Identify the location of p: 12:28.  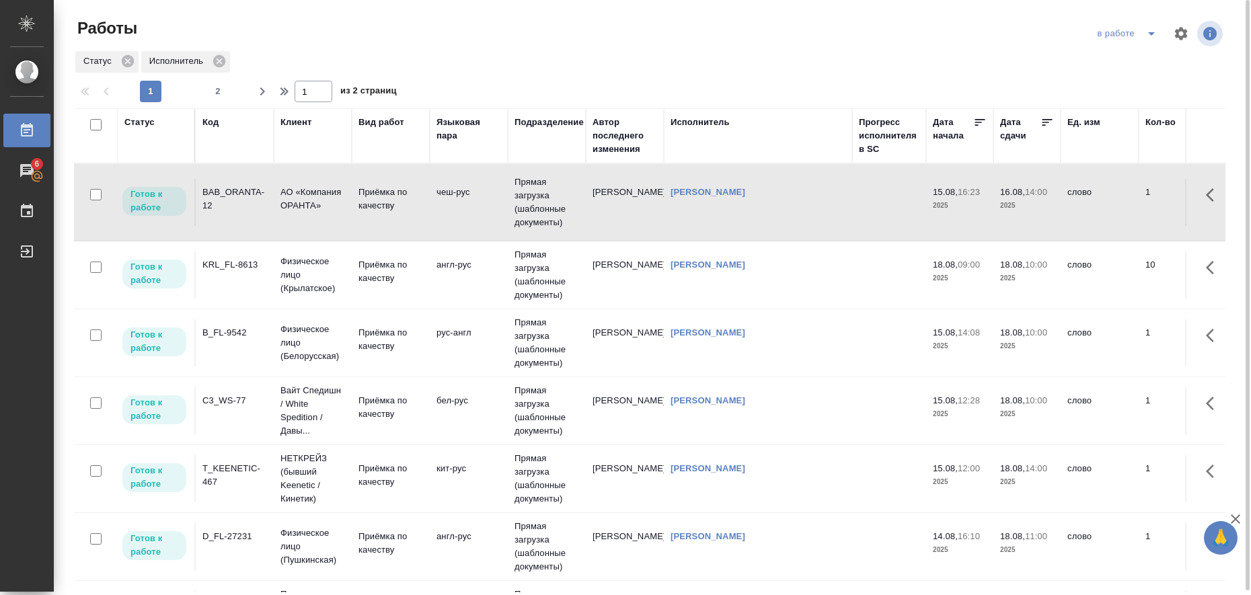
(968, 400).